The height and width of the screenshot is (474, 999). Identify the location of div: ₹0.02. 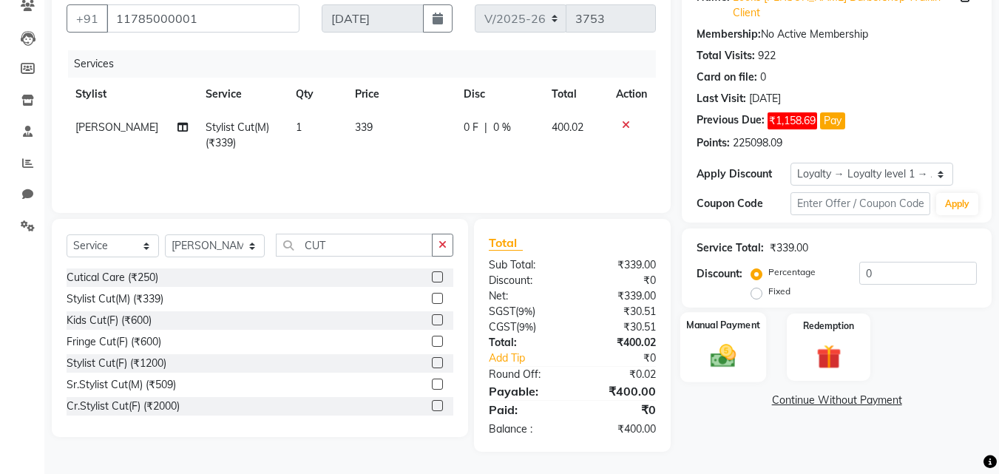
(620, 374).